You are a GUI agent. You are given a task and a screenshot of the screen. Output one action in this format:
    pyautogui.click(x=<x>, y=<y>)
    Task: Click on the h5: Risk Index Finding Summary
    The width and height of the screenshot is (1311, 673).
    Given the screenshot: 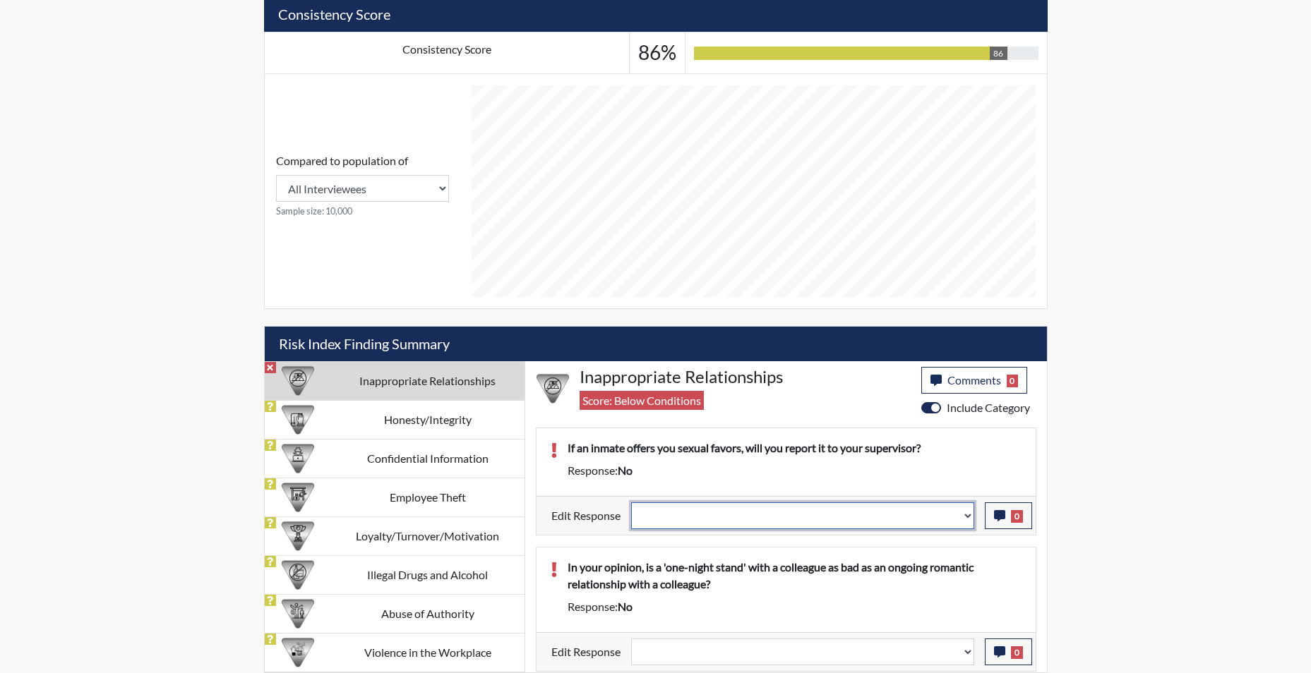 What is the action you would take?
    pyautogui.click(x=656, y=344)
    